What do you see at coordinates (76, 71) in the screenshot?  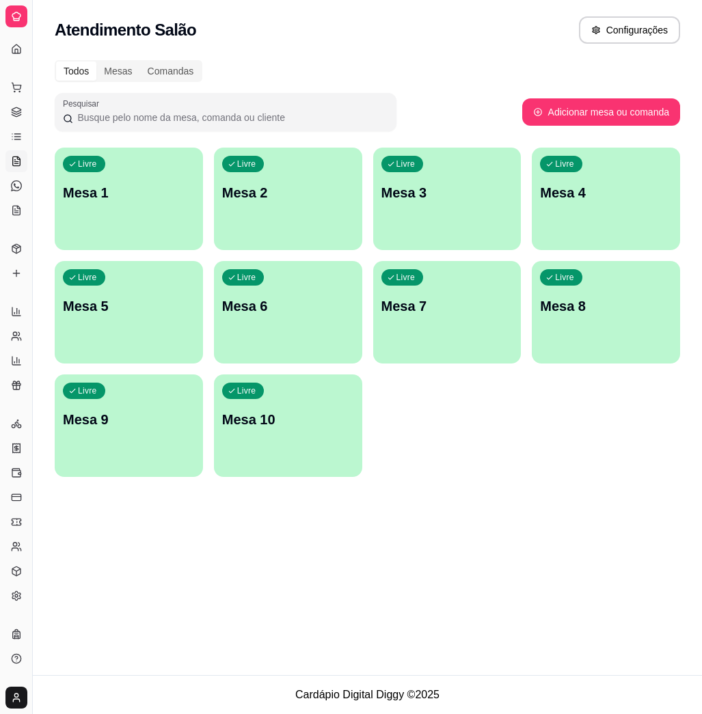 I see `div: Todos` at bounding box center [76, 71].